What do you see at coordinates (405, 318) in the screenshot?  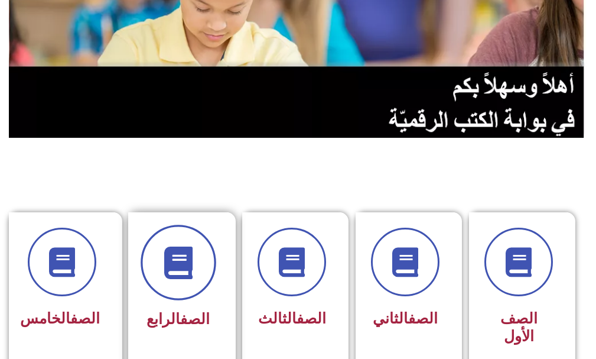 I see `span: الثاني` at bounding box center [405, 318].